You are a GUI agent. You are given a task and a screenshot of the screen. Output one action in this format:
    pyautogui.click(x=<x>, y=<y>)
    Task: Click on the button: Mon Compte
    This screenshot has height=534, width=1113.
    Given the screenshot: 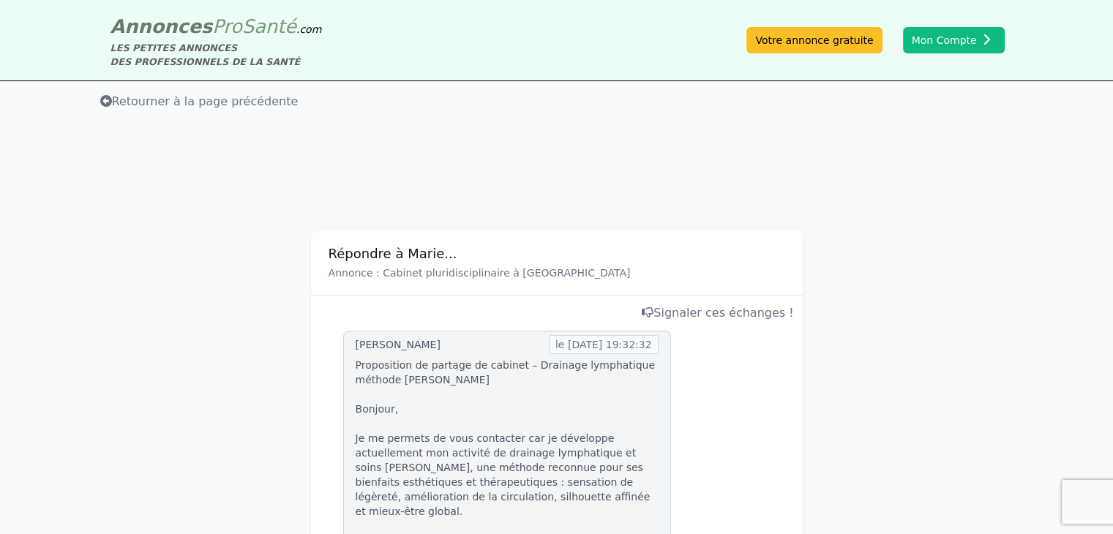 What is the action you would take?
    pyautogui.click(x=954, y=40)
    